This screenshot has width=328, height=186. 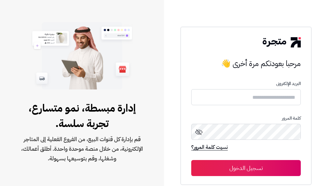 I want to click on img: logo-2.png, so click(x=281, y=42).